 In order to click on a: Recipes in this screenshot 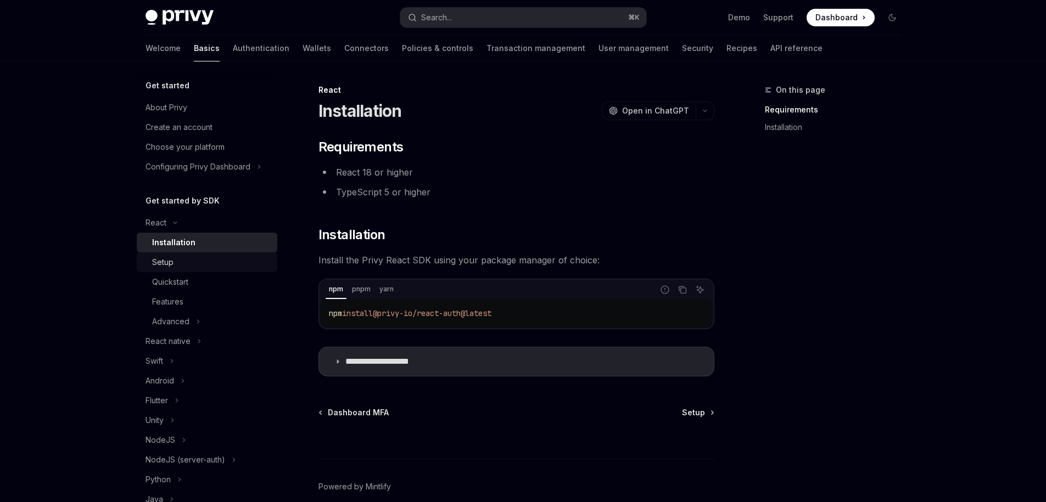, I will do `click(742, 48)`.